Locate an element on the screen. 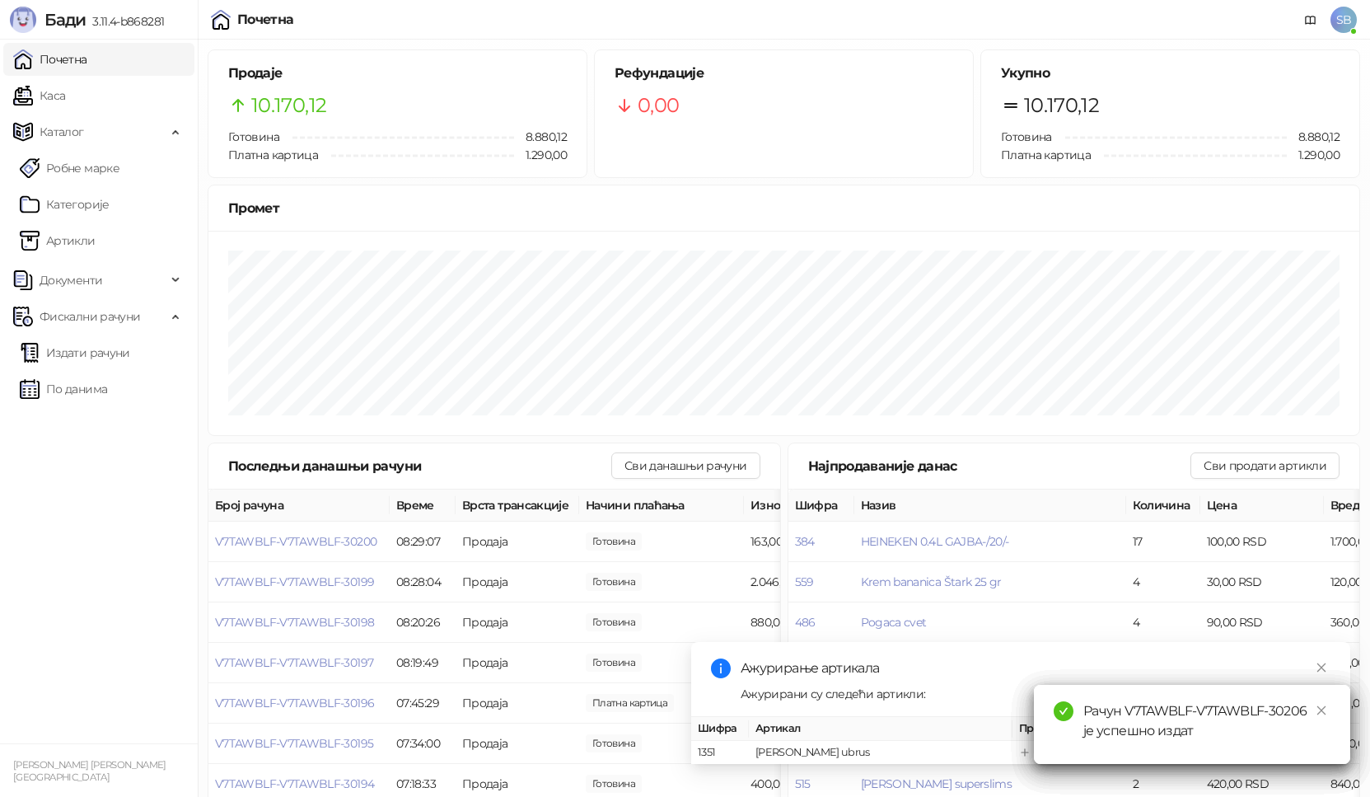 Image resolution: width=1370 pixels, height=797 pixels. button: HEINEKEN 0.4L GAJBA-/20/- is located at coordinates (935, 541).